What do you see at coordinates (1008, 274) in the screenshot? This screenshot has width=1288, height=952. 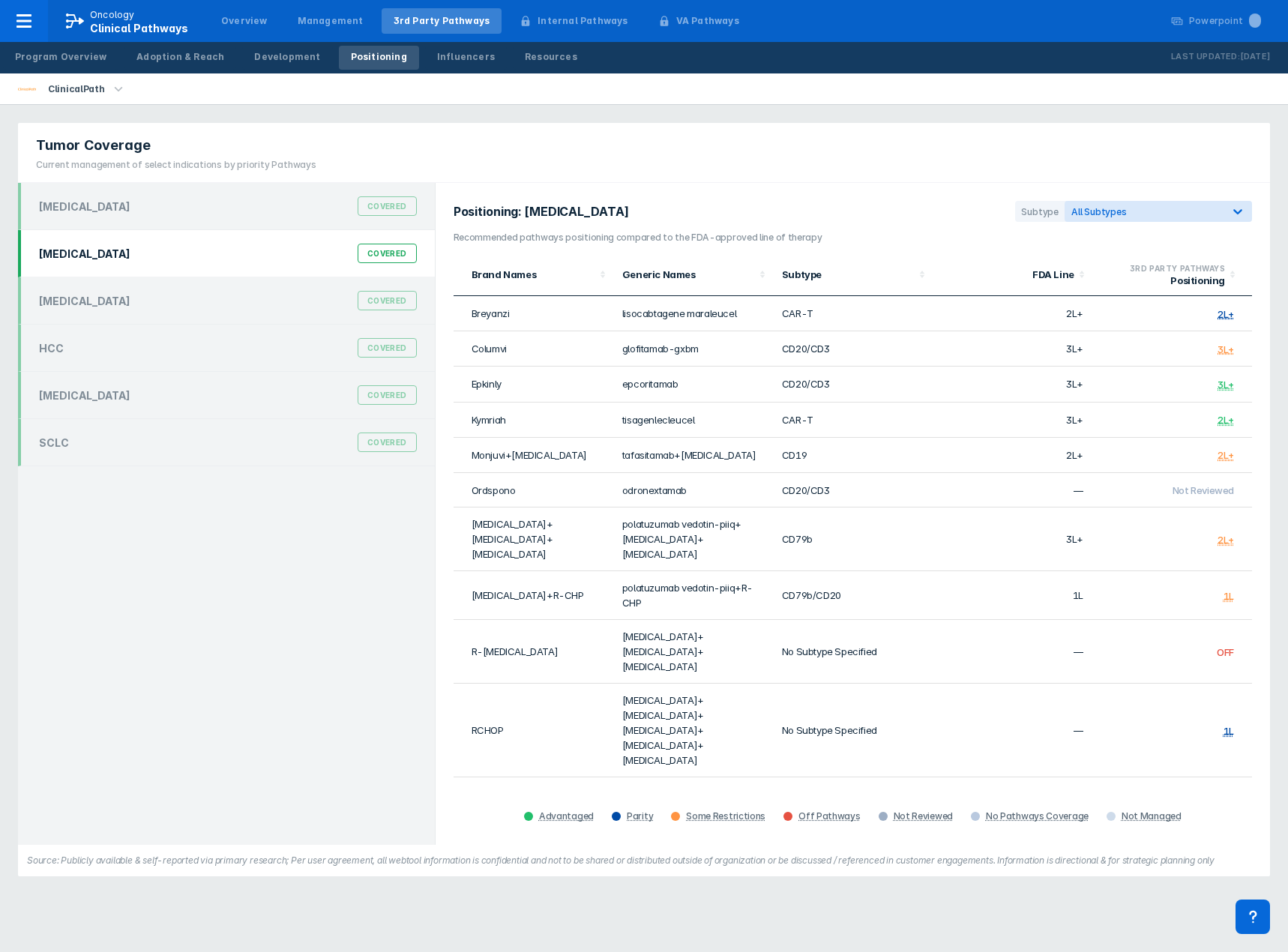 I see `div: FDA Line` at bounding box center [1008, 274].